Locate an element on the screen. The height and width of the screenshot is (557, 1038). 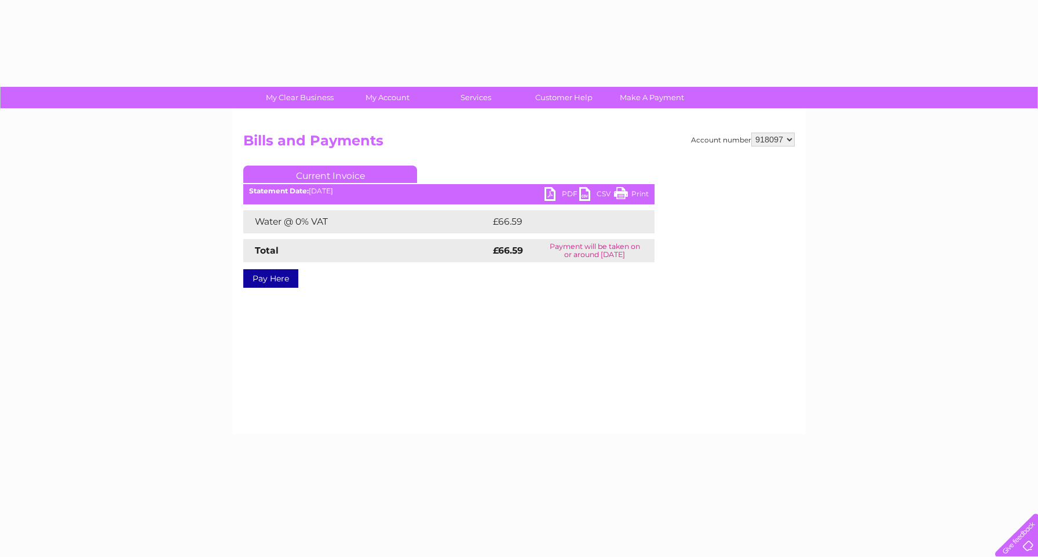
a: CSV is located at coordinates (597, 195).